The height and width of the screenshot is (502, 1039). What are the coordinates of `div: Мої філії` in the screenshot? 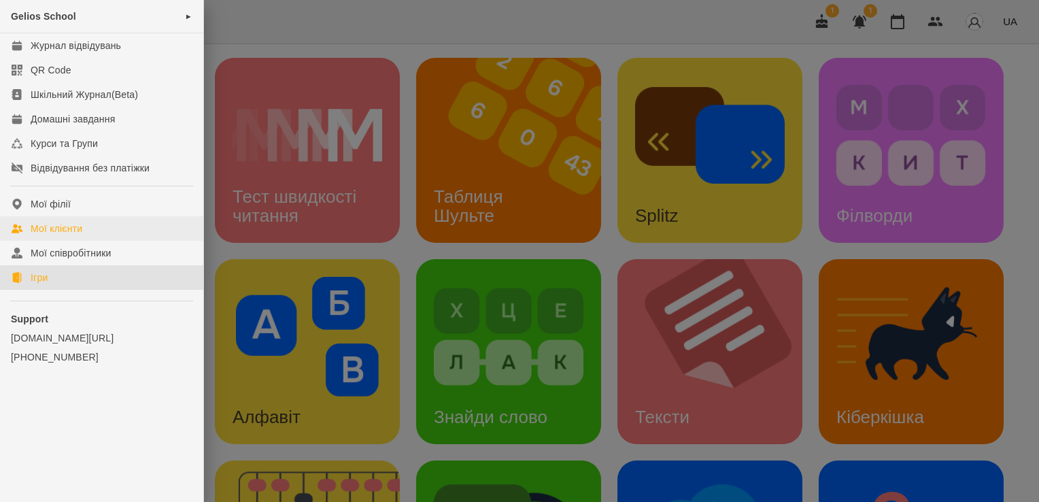 It's located at (50, 204).